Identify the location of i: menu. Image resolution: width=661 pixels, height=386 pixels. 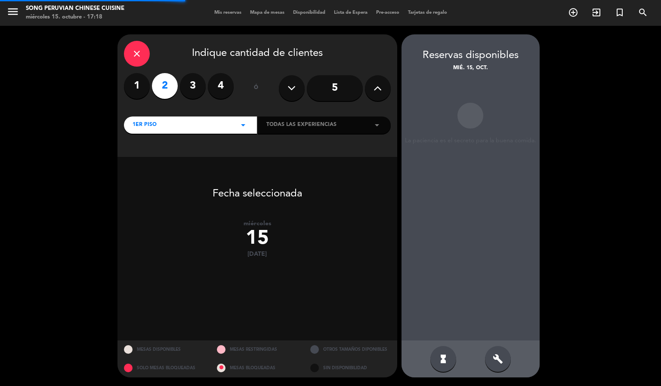
(13, 12).